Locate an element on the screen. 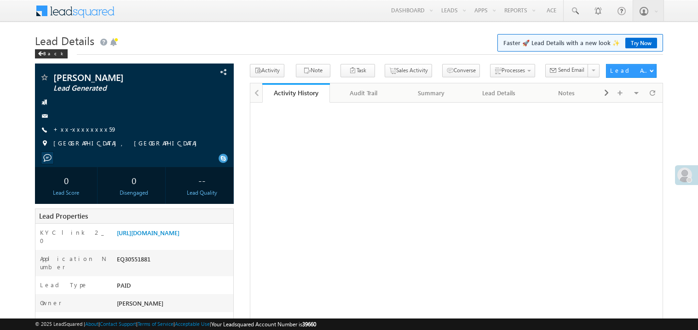 The height and width of the screenshot is (330, 698). div: Lead Actions is located at coordinates (629, 70).